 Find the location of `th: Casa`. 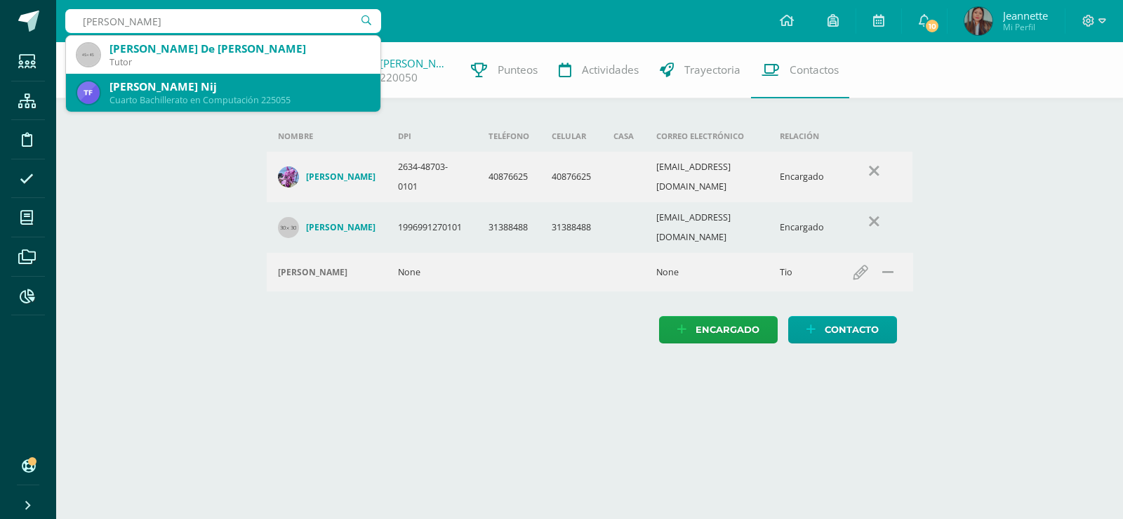

th: Casa is located at coordinates (623, 136).